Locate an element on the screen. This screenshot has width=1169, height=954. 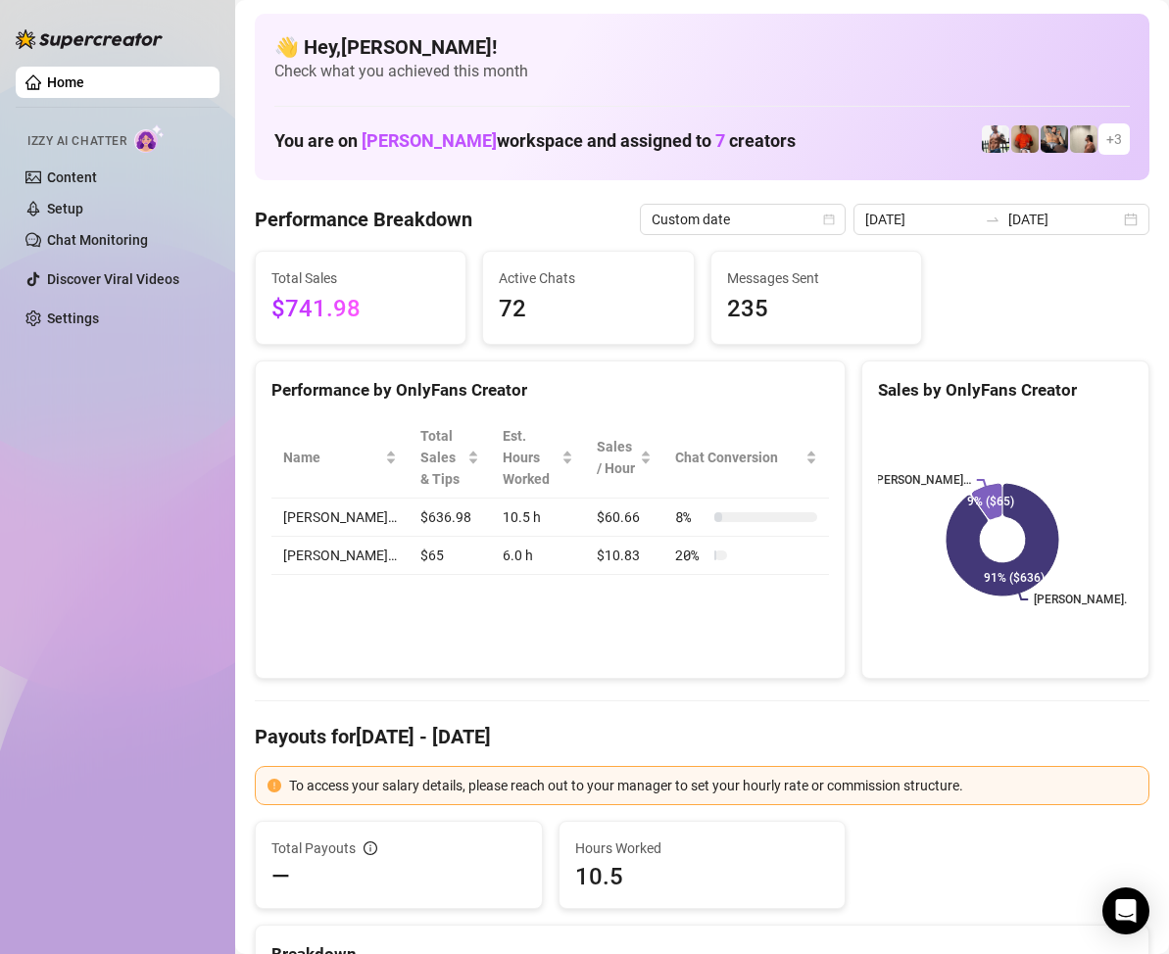
h4: Performance Breakdown is located at coordinates (363, 219).